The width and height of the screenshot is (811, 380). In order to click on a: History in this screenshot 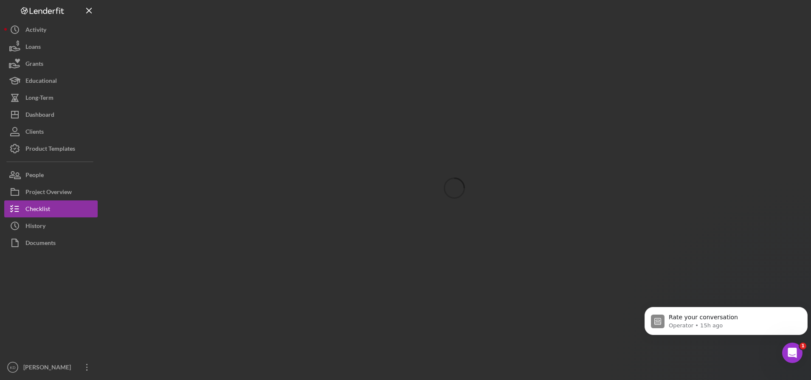, I will do `click(51, 226)`.